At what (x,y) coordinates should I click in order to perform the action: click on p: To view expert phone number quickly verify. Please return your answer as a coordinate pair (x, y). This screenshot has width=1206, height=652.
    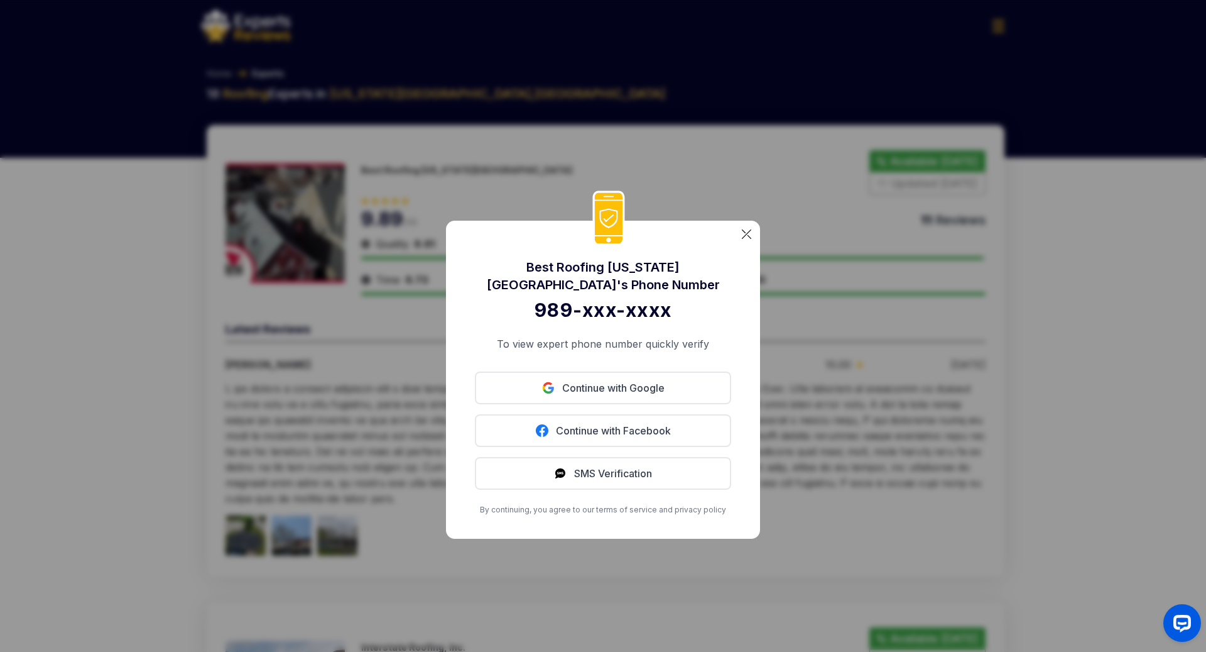
    Looking at the image, I should click on (603, 344).